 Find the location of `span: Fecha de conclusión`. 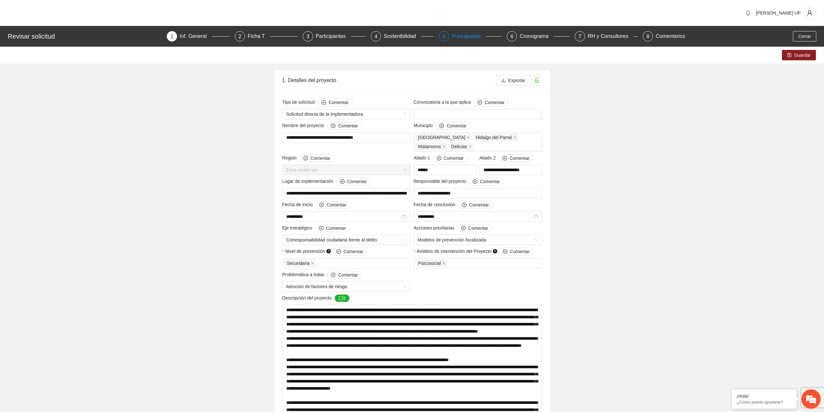

span: Fecha de conclusión is located at coordinates (454, 205).